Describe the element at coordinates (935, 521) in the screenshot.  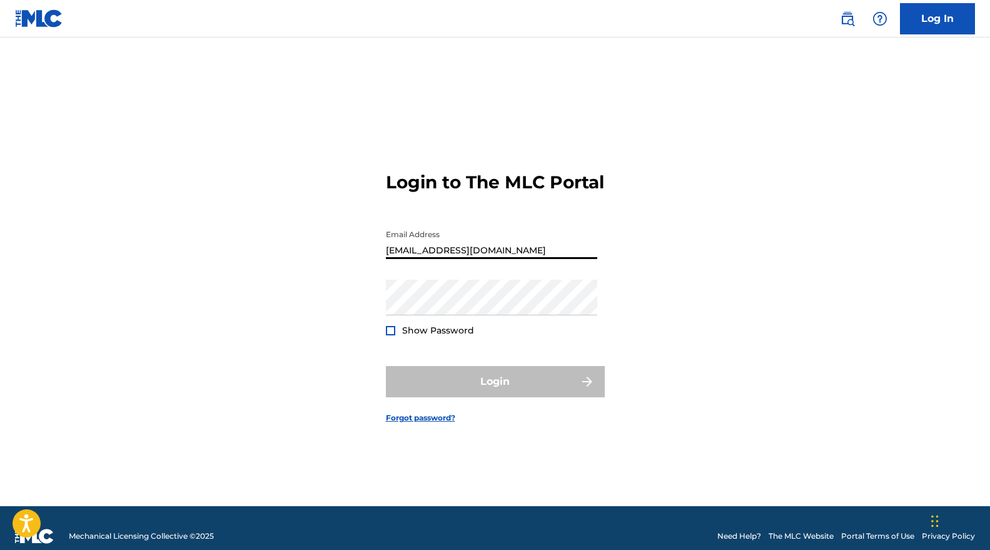
I see `div: Drag` at that location.